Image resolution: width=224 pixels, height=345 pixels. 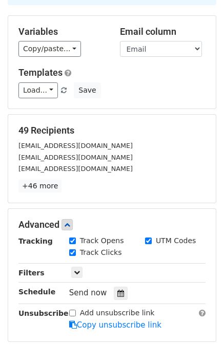 What do you see at coordinates (35, 241) in the screenshot?
I see `strong: Tracking` at bounding box center [35, 241].